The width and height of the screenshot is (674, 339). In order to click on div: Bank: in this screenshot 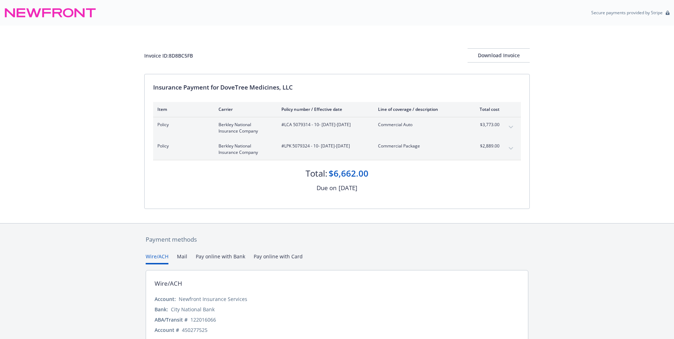, I will do `click(161, 309)`.